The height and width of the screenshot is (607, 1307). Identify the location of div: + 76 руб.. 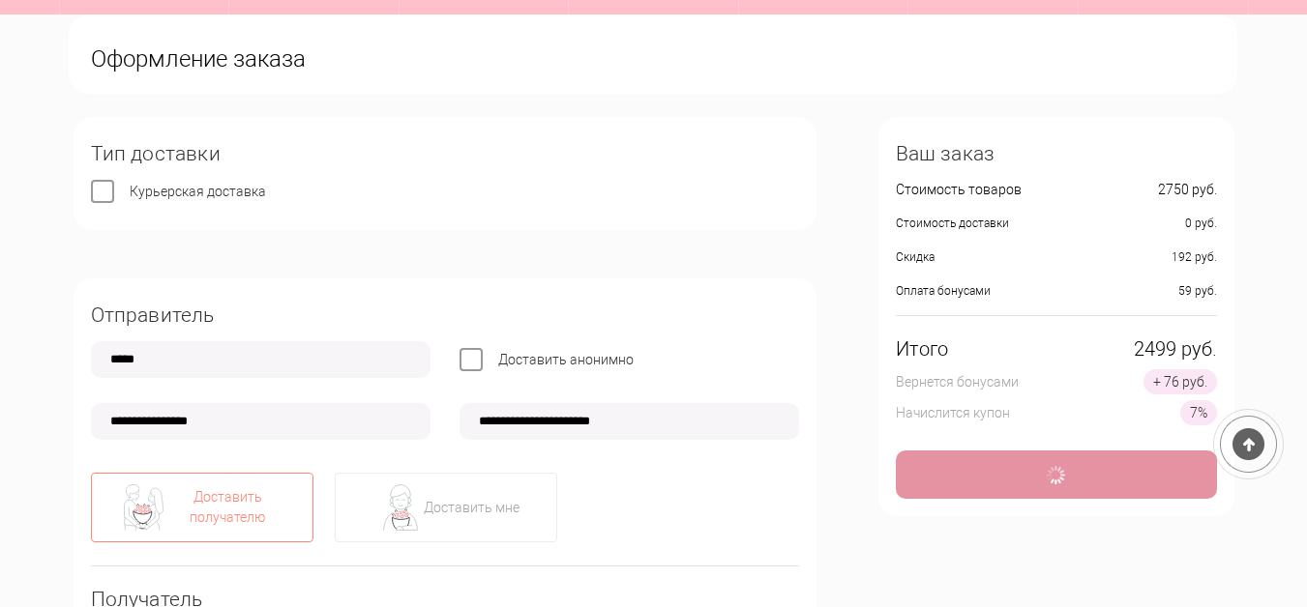
(1180, 382).